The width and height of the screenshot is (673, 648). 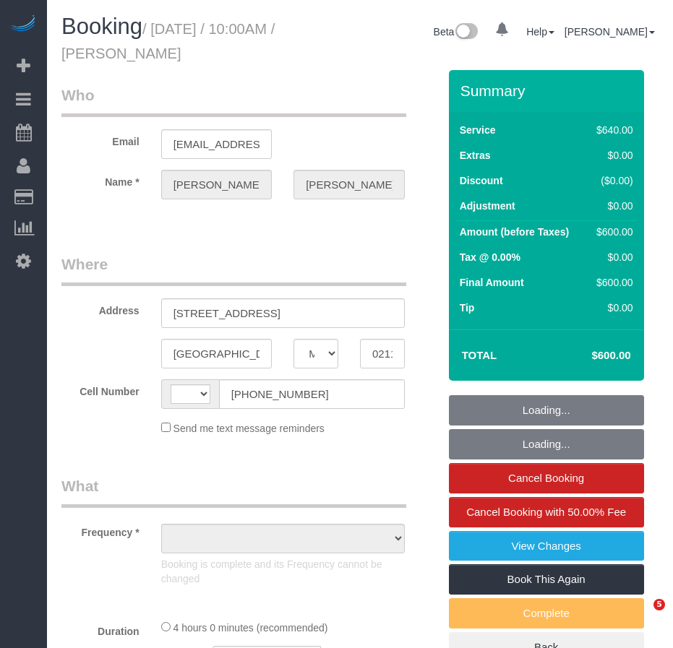 I want to click on label: Frequency *, so click(x=100, y=530).